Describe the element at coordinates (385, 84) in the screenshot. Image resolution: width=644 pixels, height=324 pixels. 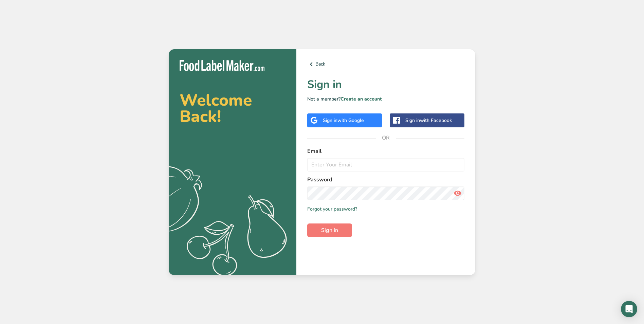
I see `h1: Sign in` at that location.